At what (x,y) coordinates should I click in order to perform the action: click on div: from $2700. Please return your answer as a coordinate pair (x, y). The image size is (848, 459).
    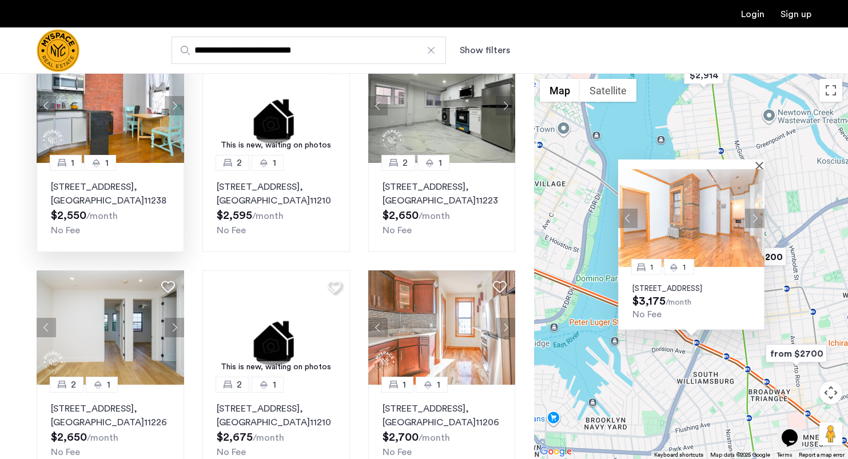
    Looking at the image, I should click on (796, 353).